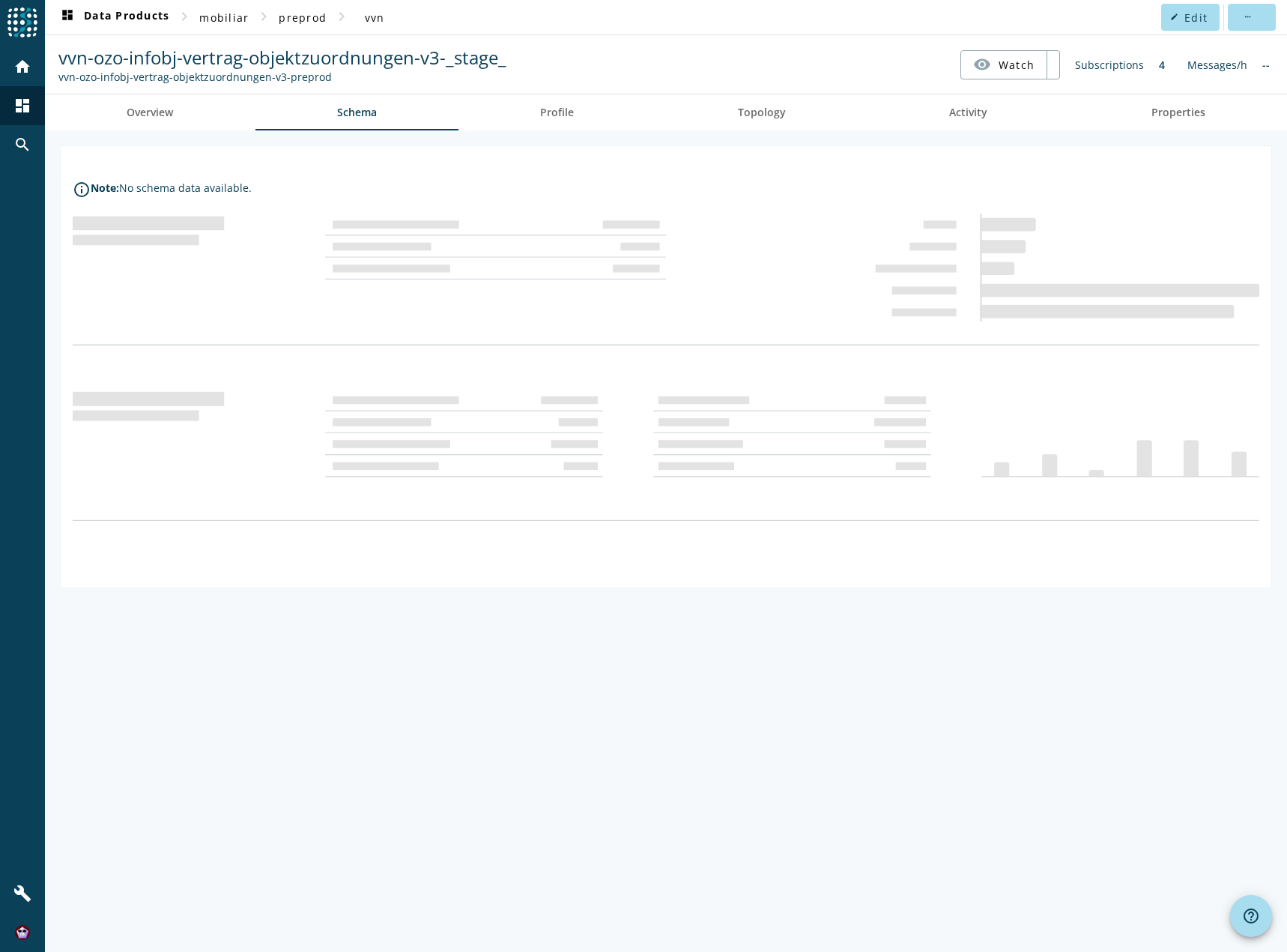  Describe the element at coordinates (1110, 64) in the screenshot. I see `div: Subscriptions` at that location.